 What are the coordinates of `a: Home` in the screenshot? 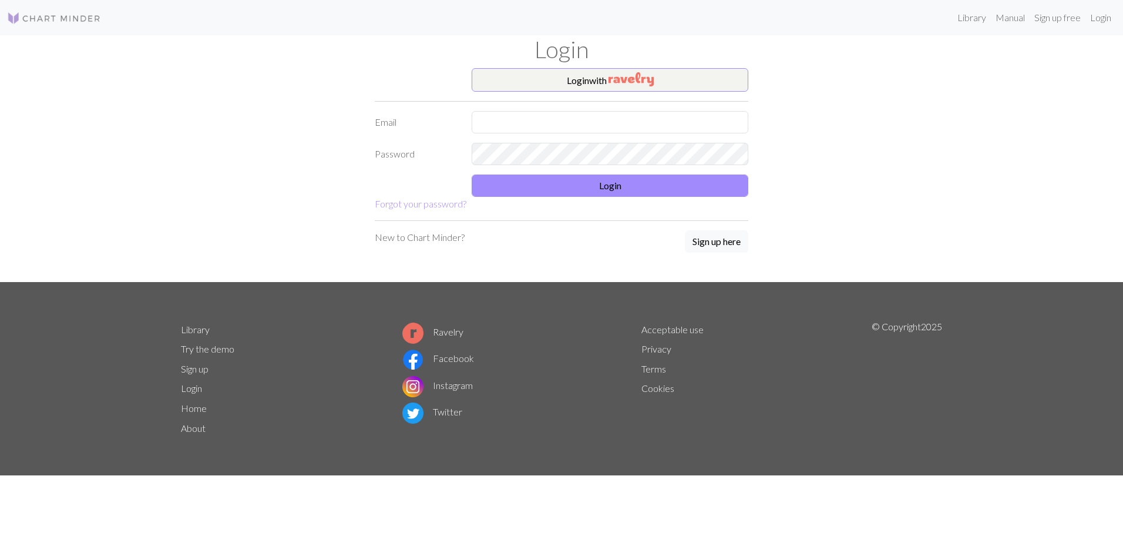 It's located at (194, 408).